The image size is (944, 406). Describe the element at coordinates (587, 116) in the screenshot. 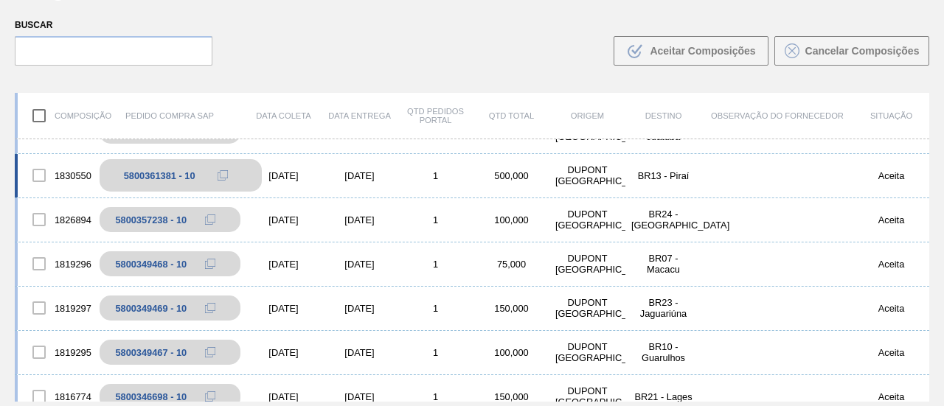

I see `div: Origem` at that location.